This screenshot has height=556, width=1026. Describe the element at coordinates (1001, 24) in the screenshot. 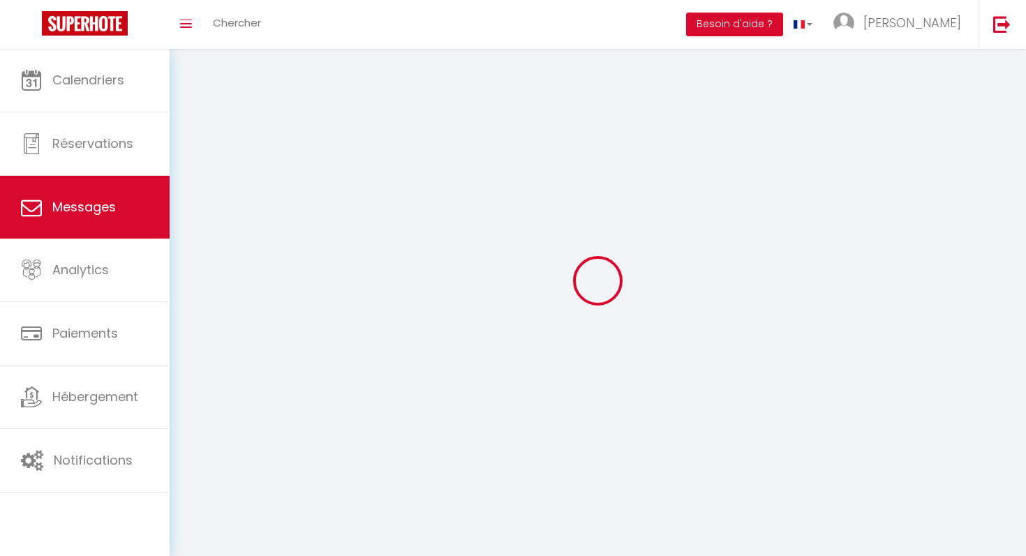

I see `img: logout` at that location.